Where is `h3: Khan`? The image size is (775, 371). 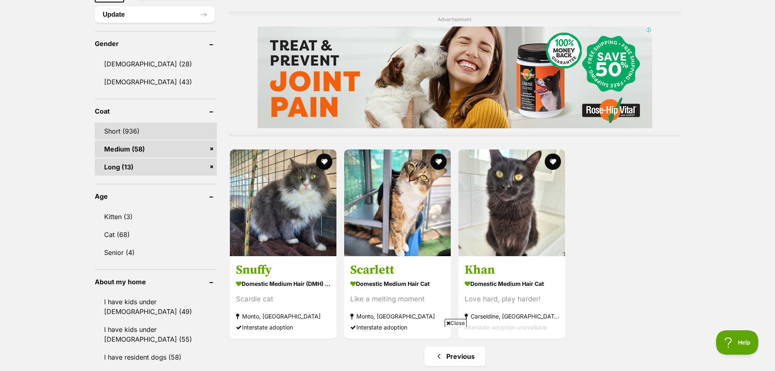 h3: Khan is located at coordinates (512, 269).